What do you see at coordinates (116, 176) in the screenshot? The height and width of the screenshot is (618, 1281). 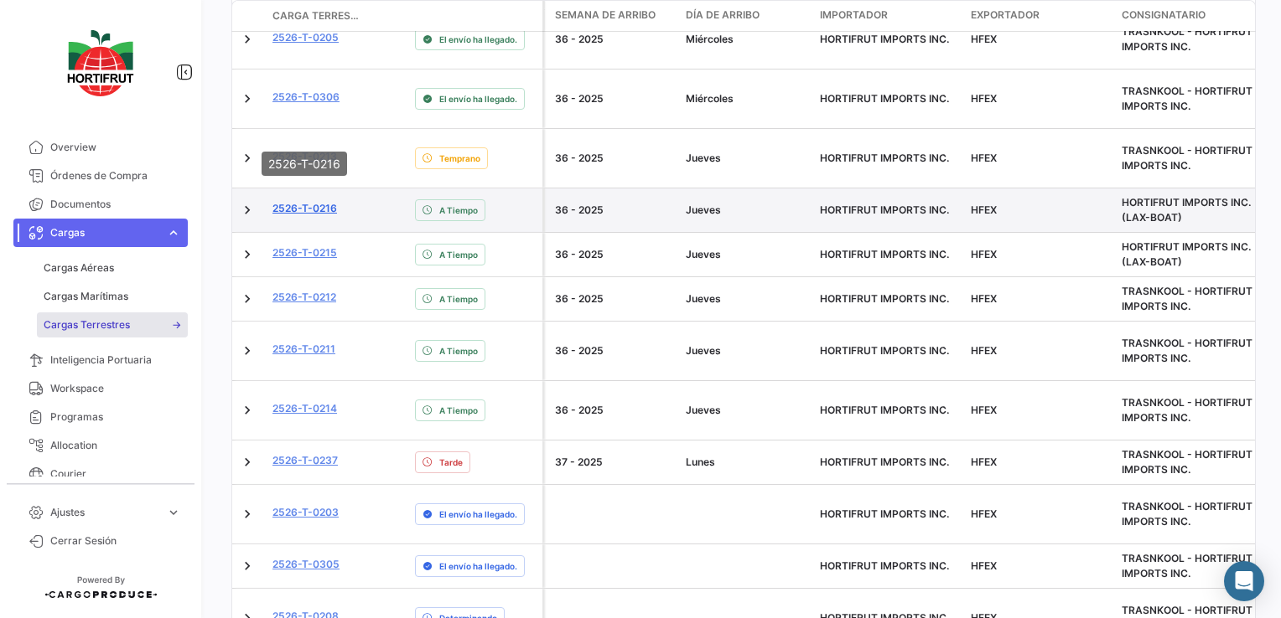 I see `span: Órdenes de Compra` at bounding box center [116, 176].